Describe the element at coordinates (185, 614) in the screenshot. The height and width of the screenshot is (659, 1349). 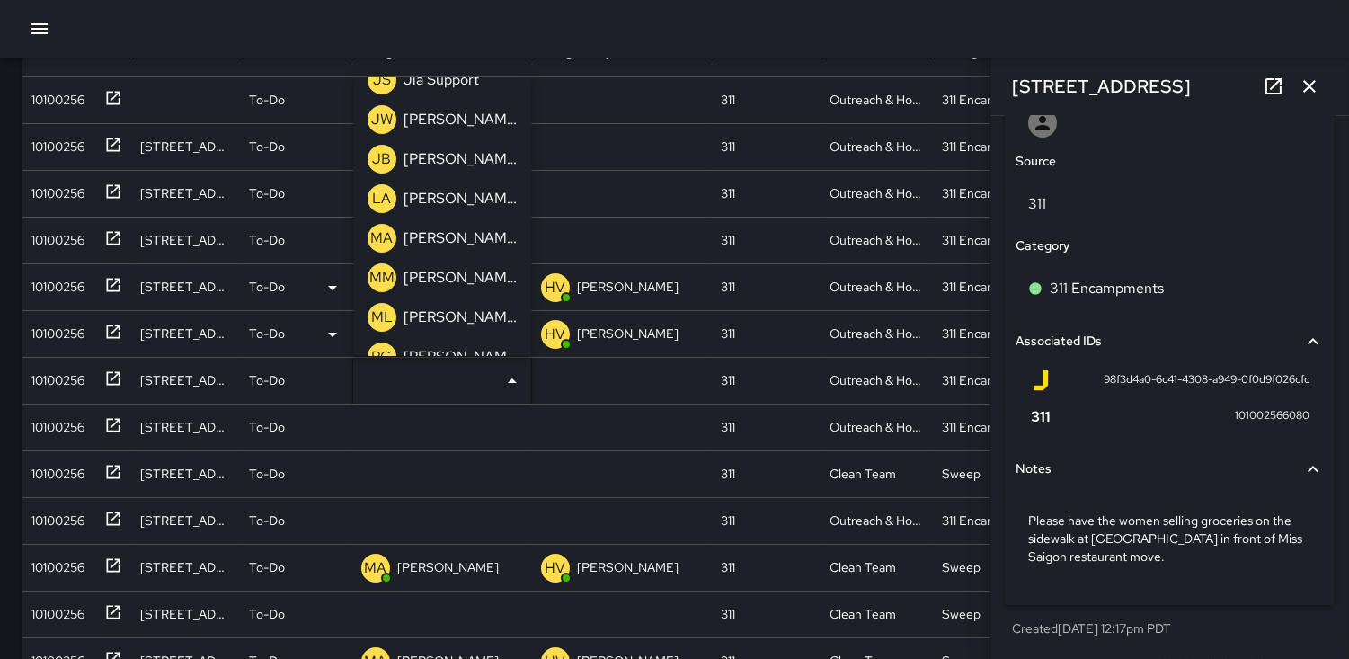
I see `div: 1028 Mission Street` at that location.